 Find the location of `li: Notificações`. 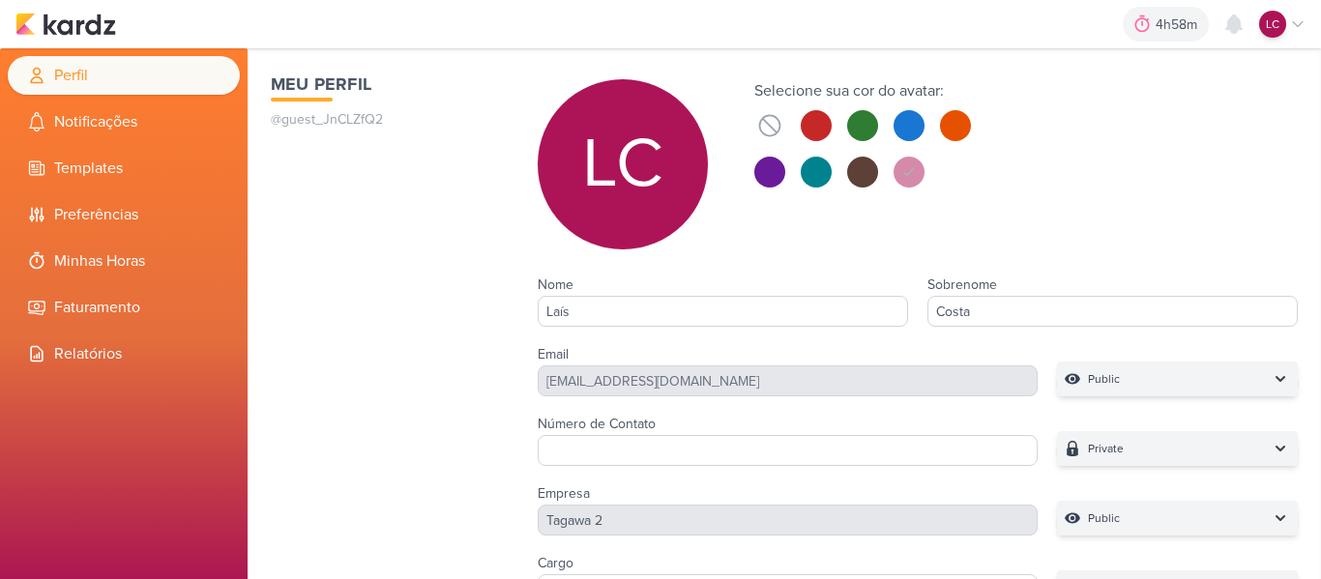

li: Notificações is located at coordinates (124, 122).